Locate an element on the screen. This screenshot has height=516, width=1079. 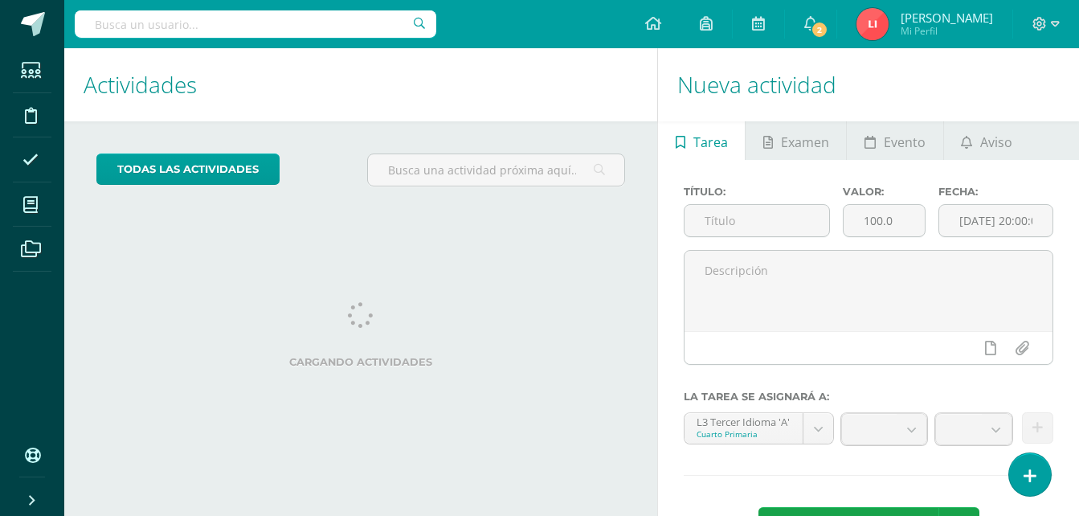
label: La tarea se asignará a: is located at coordinates (868, 396).